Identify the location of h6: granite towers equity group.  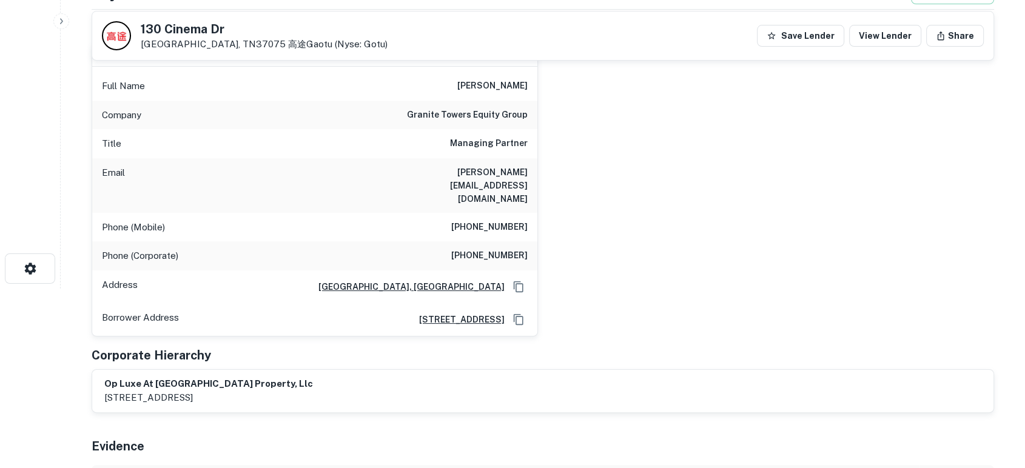
(467, 115).